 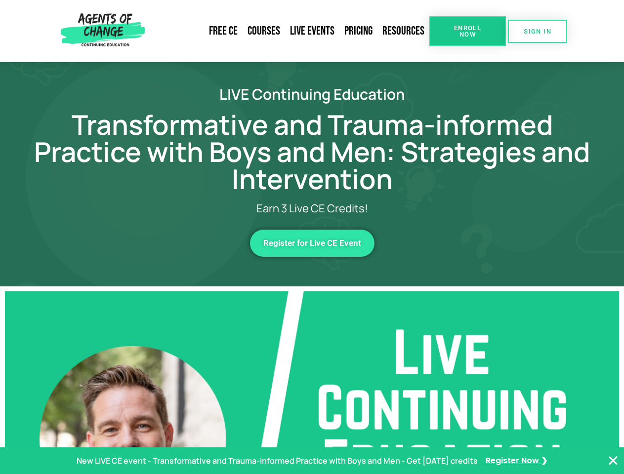 What do you see at coordinates (538, 31) in the screenshot?
I see `a: SIGN IN` at bounding box center [538, 31].